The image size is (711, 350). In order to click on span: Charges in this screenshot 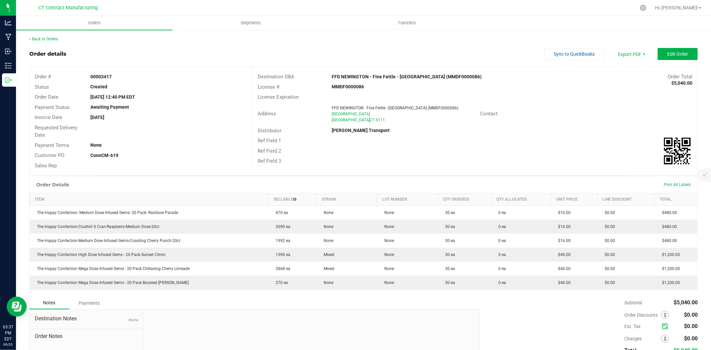, I will do `click(642, 339)`.